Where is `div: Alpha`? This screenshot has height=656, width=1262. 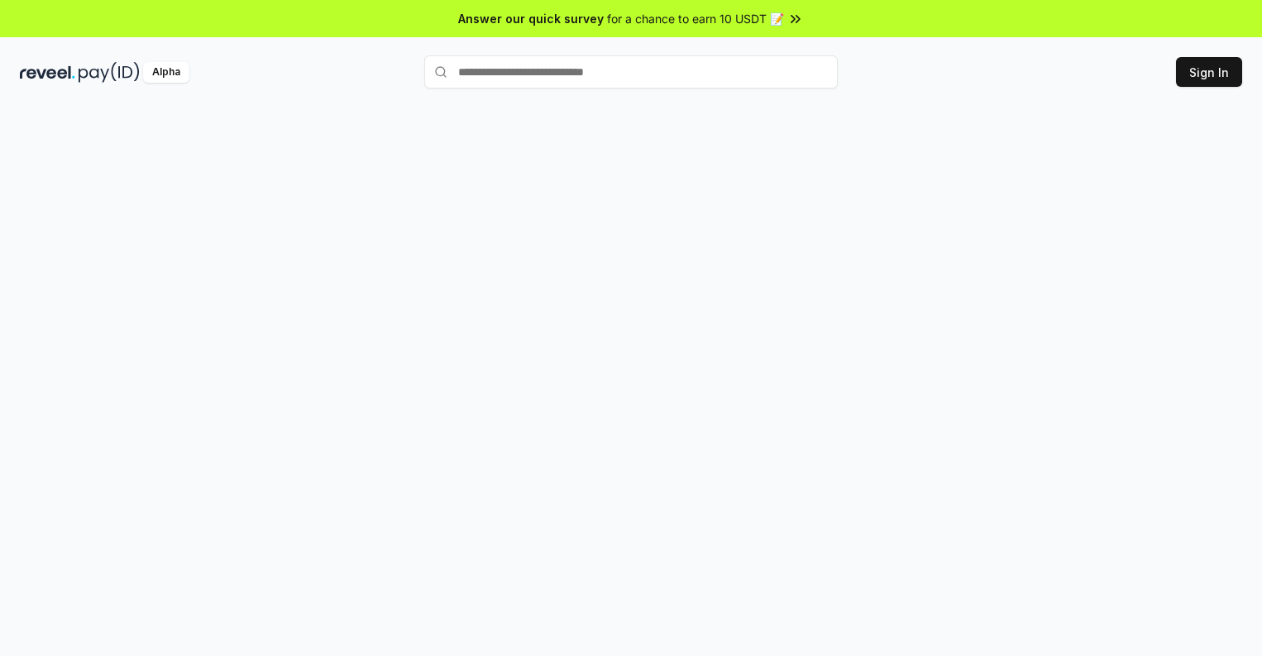
div: Alpha is located at coordinates (166, 72).